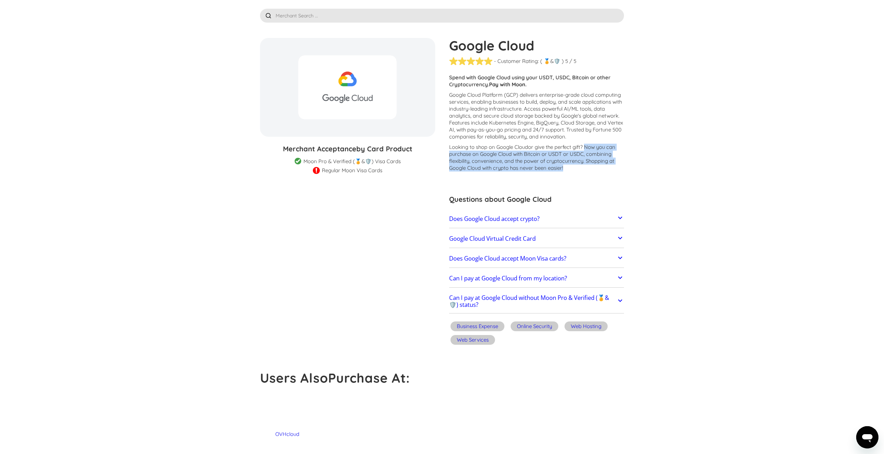 This screenshot has height=454, width=884. I want to click on a: Can I pay at Google Cloud from my location?, so click(537, 279).